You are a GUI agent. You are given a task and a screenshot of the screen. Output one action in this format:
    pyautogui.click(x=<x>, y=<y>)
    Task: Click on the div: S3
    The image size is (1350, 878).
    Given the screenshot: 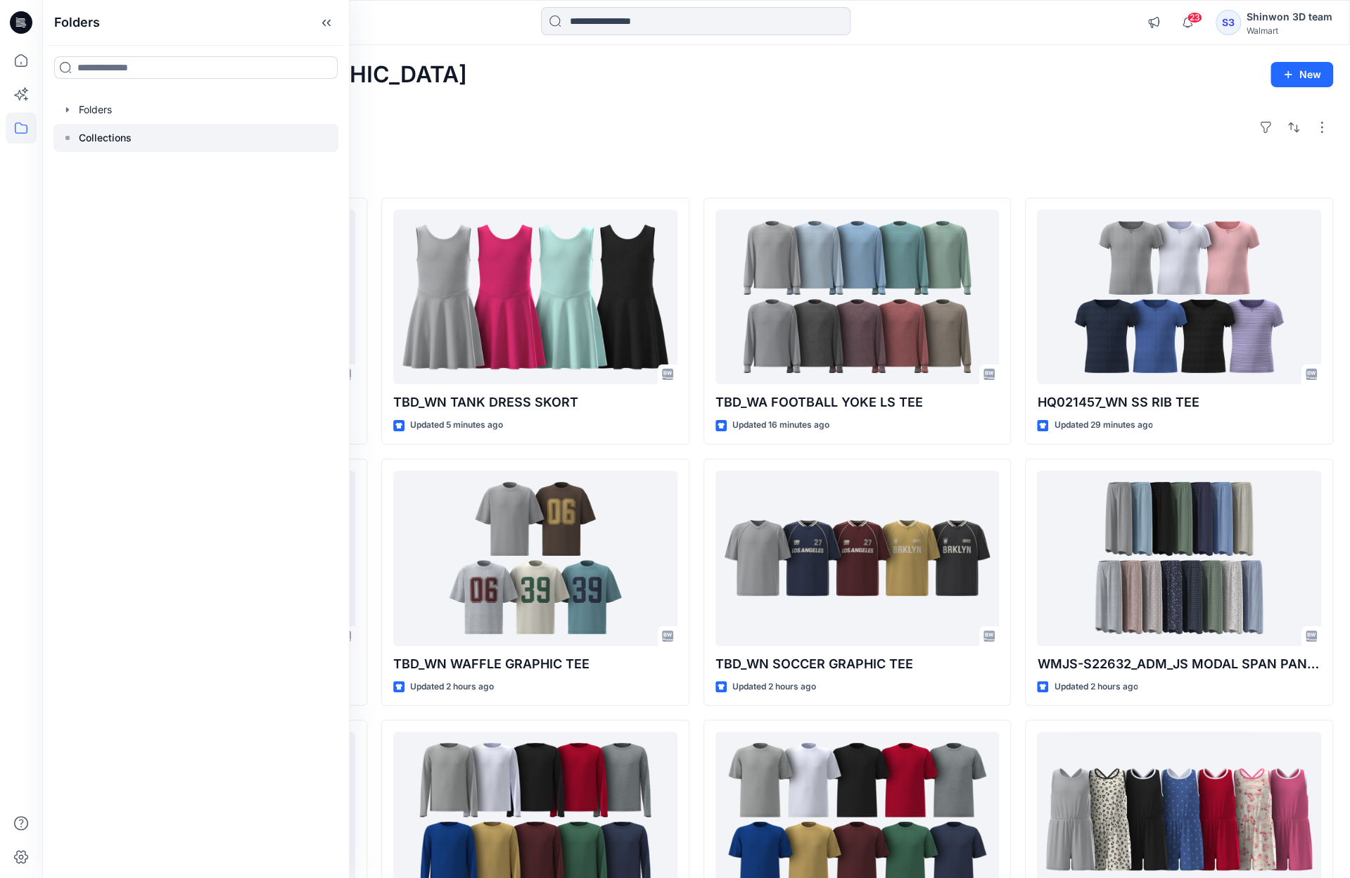 What is the action you would take?
    pyautogui.click(x=1229, y=23)
    